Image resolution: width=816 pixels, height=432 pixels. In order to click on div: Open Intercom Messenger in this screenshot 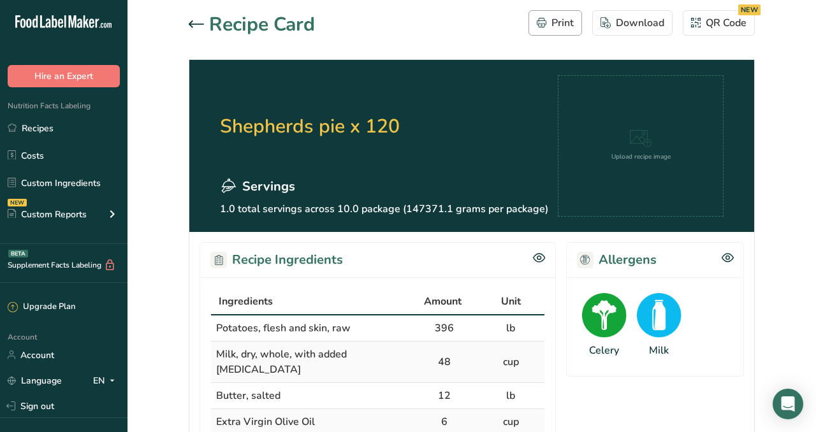, I will do `click(788, 404)`.